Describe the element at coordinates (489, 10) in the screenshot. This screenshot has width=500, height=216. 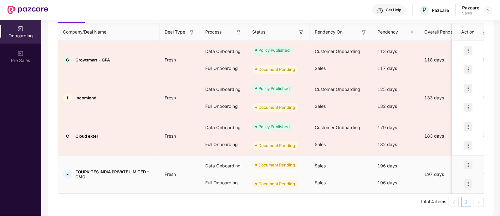
I see `img: svg+xml;base64,PHN2ZyBpZD0iRHJvcGRvd24tMzJ4MzIiIHhtbG5zPSJodHRwOi8vd3d3LnczLm9yZy8yMDAwL3N2ZyIgd2...` at that location.